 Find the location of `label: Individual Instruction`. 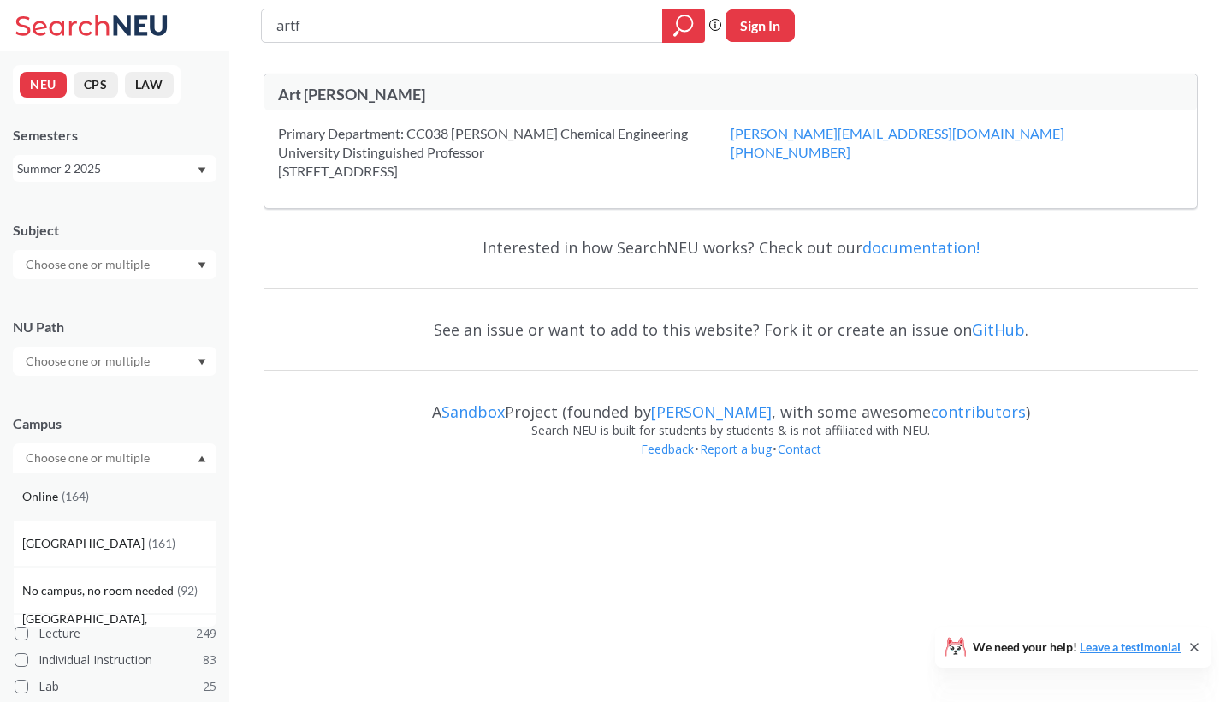

label: Individual Instruction is located at coordinates (116, 660).